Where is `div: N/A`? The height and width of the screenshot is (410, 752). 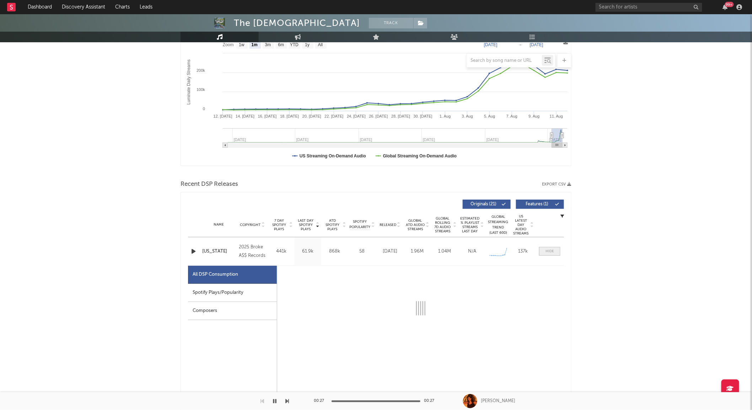
div: N/A is located at coordinates (472, 252).